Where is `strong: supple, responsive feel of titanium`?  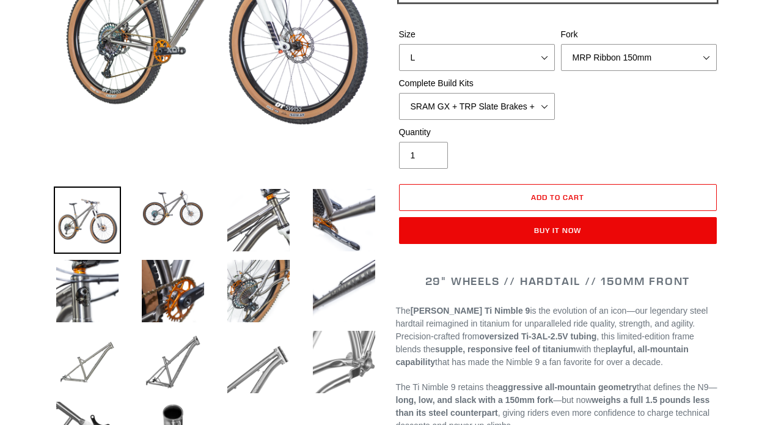 strong: supple, responsive feel of titanium is located at coordinates (505, 349).